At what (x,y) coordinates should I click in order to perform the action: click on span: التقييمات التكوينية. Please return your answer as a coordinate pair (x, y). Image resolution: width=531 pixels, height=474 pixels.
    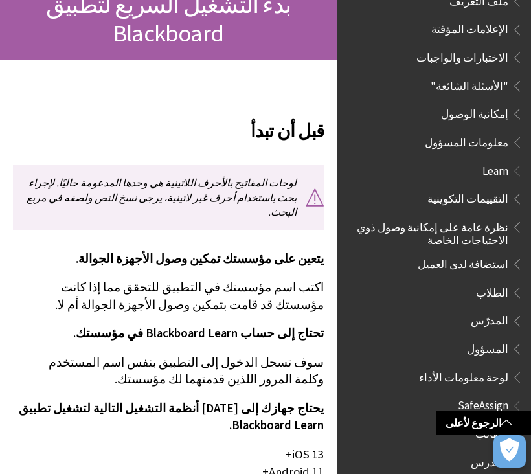
    Looking at the image, I should click on (468, 196).